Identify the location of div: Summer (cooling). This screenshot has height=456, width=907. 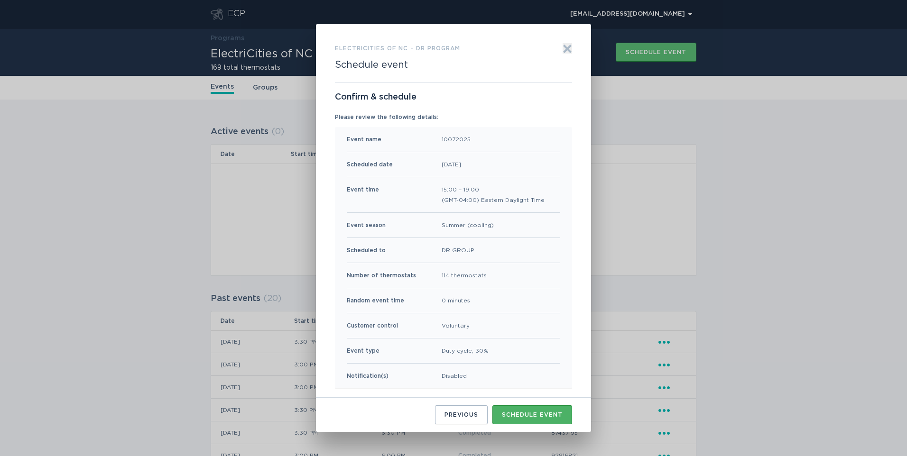
(468, 225).